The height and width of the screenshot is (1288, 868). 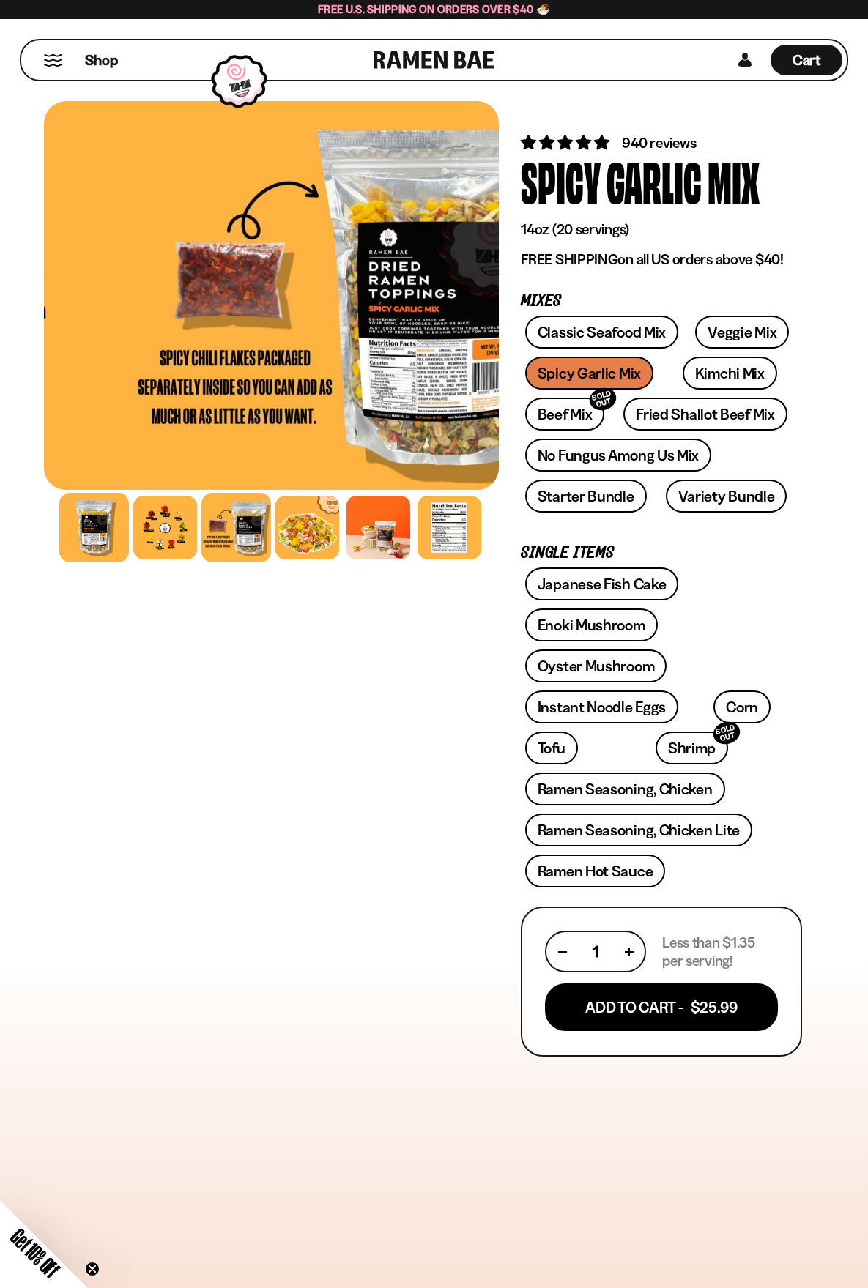 I want to click on a: ShrimpSOLD OUT, so click(x=691, y=747).